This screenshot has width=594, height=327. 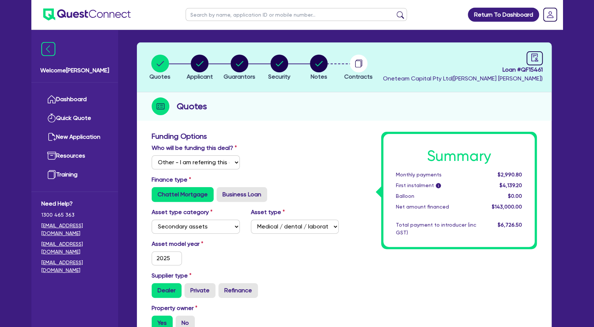 I want to click on div: Monthly payments, so click(x=436, y=174).